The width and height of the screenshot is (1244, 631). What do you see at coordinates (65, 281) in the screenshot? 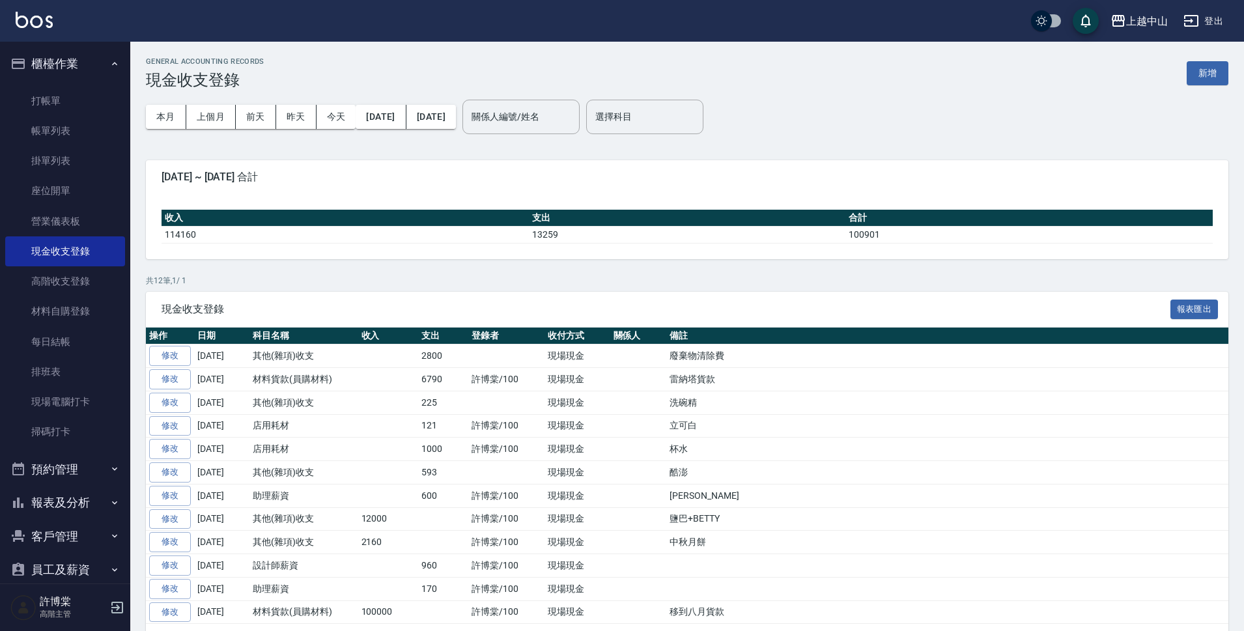
I see `a: 高階收支登錄` at bounding box center [65, 281].